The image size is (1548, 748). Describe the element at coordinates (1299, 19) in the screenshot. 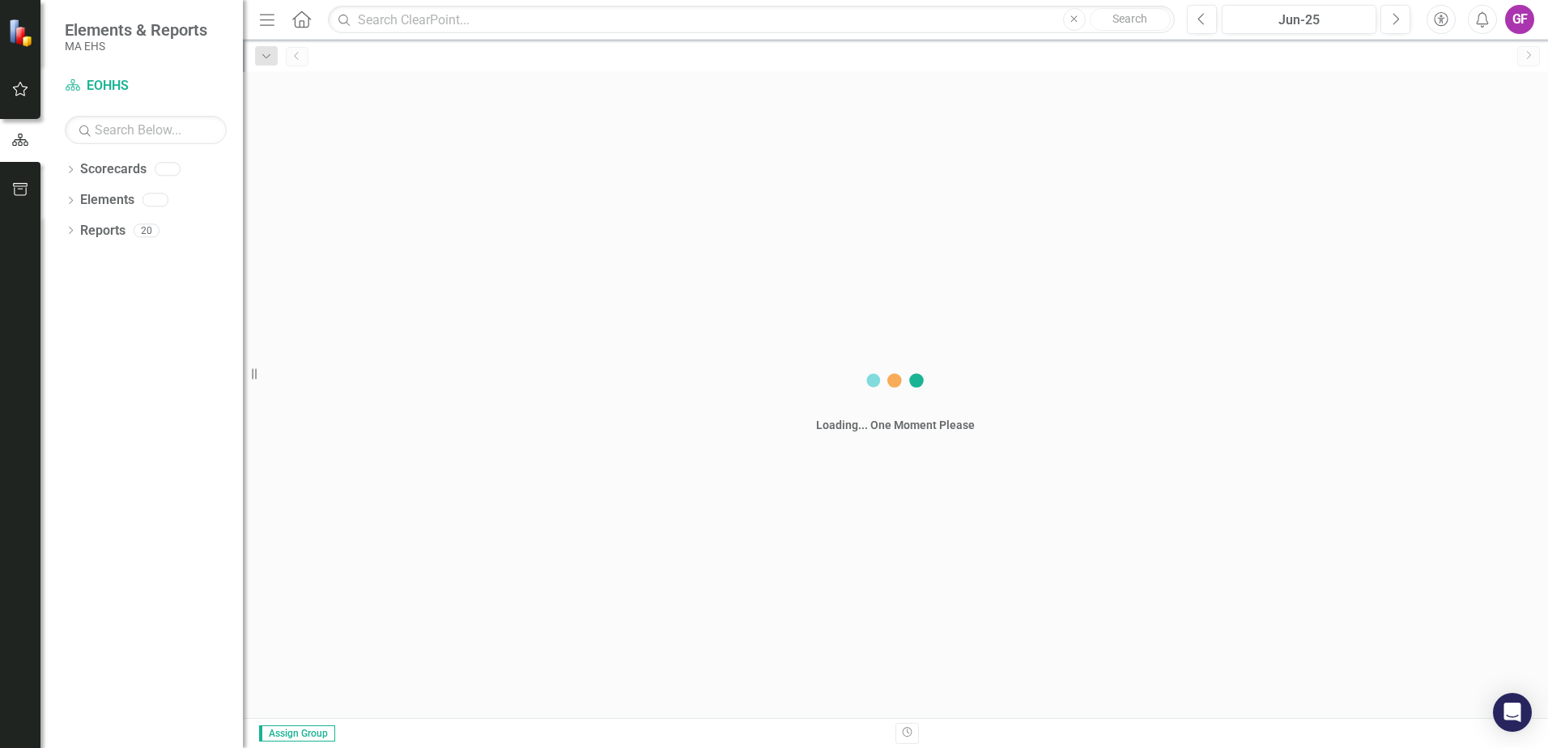

I see `button: Jun-25` at that location.